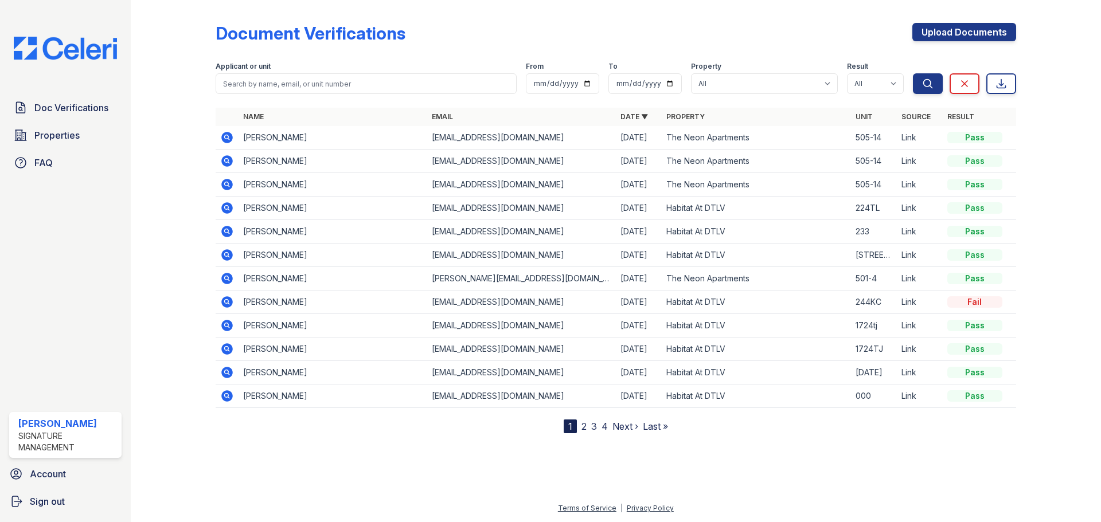 Image resolution: width=1101 pixels, height=522 pixels. I want to click on a: Doc Verifications, so click(65, 108).